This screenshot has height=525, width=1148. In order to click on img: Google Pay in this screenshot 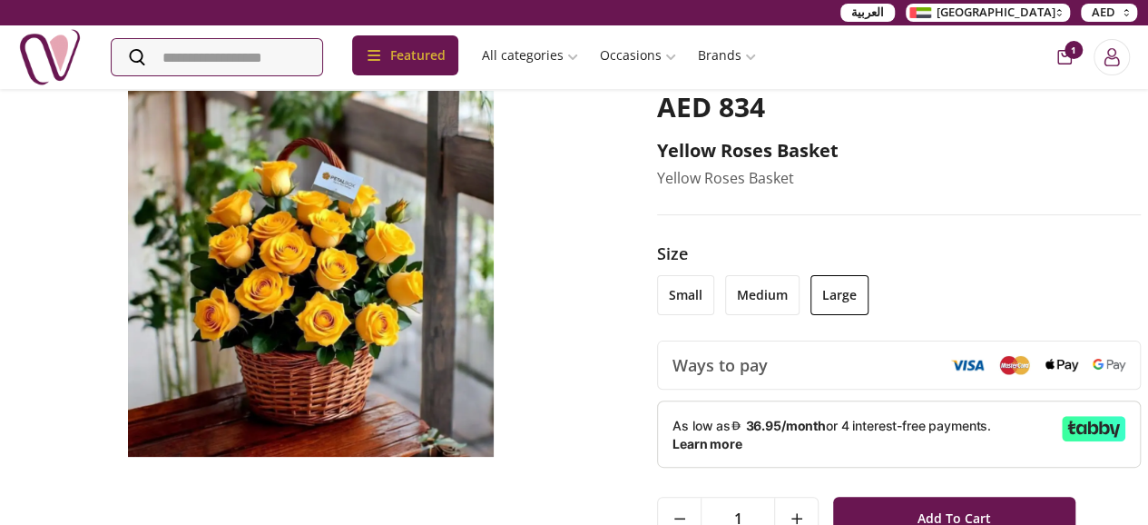, I will do `click(1109, 365)`.